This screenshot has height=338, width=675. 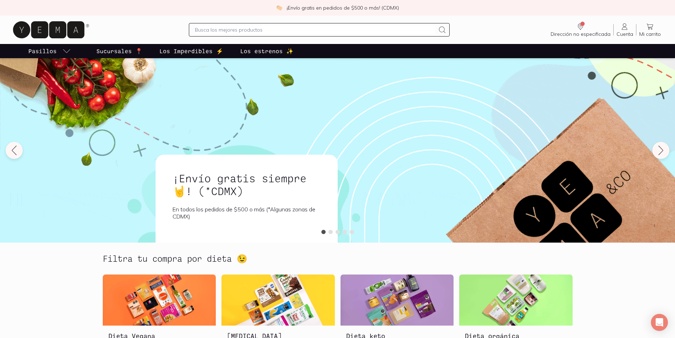 I want to click on p: Los Imperdibles ⚡️, so click(x=191, y=51).